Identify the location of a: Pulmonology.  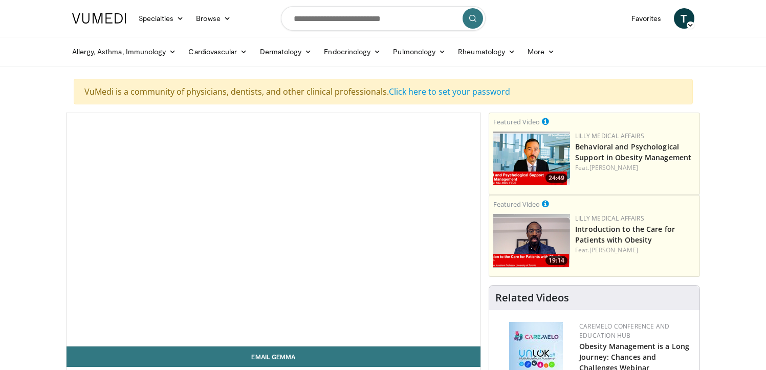
(419, 52).